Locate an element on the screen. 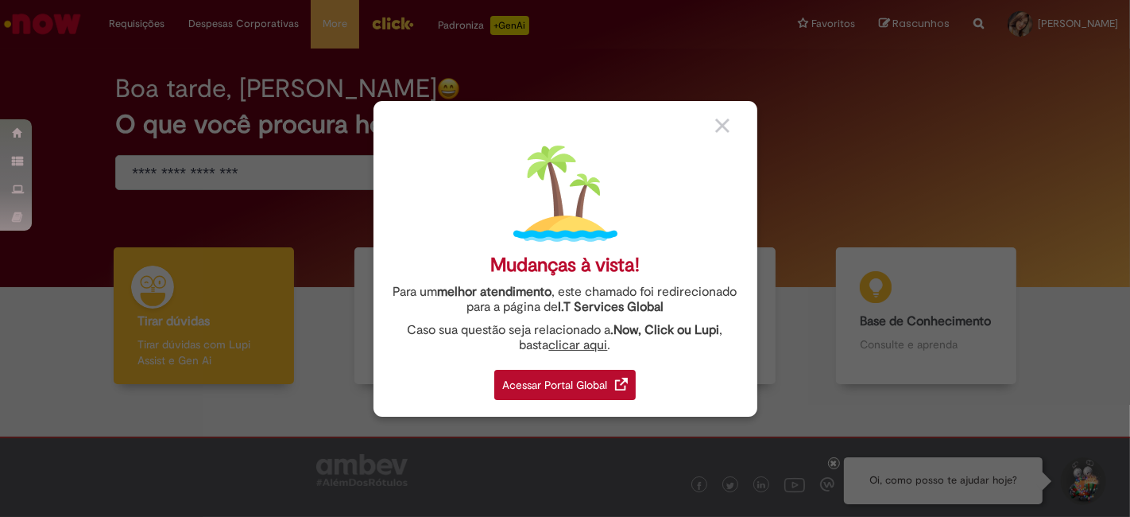  strong: .Now, Click ou Lupi is located at coordinates (665, 330).